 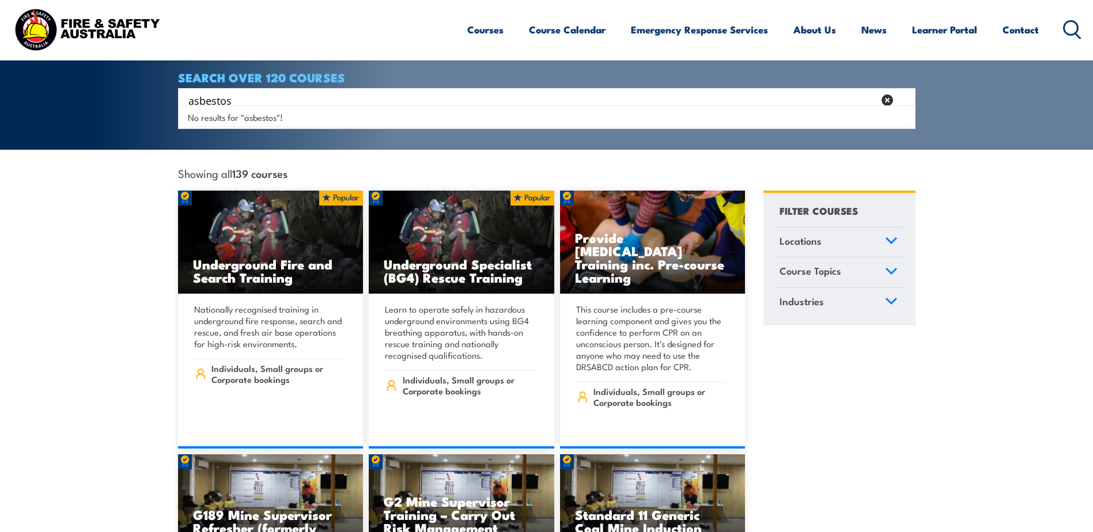 What do you see at coordinates (653, 243) in the screenshot?
I see `img: Low Voltage Rescue and Provide CPR` at bounding box center [653, 243].